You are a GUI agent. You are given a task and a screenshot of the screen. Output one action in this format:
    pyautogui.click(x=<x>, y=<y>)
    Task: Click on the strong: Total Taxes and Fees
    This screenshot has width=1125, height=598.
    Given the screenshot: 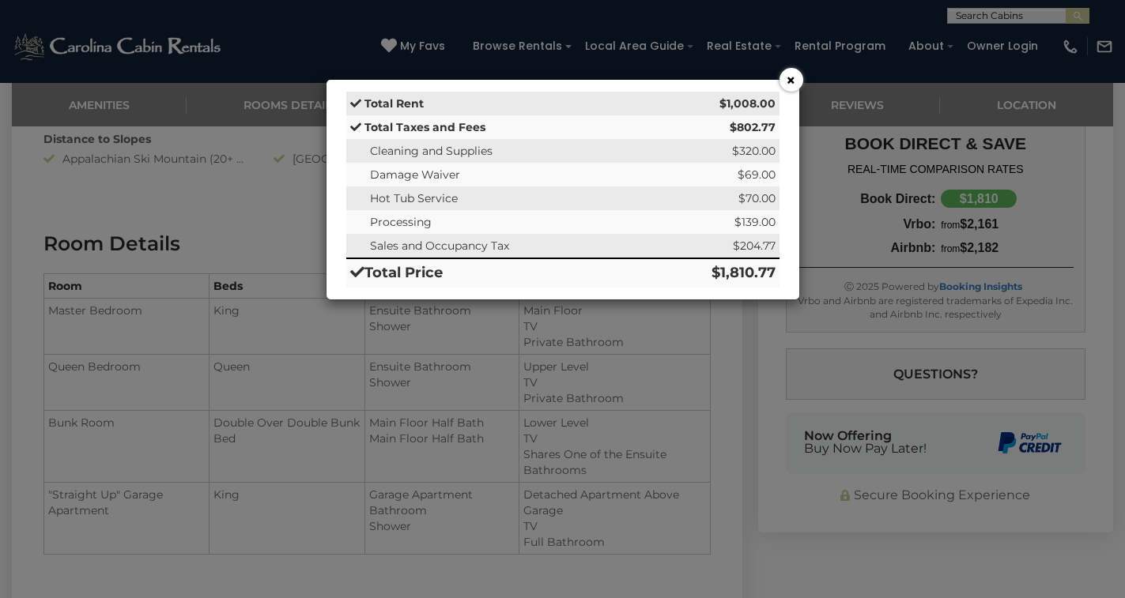 What is the action you would take?
    pyautogui.click(x=424, y=127)
    